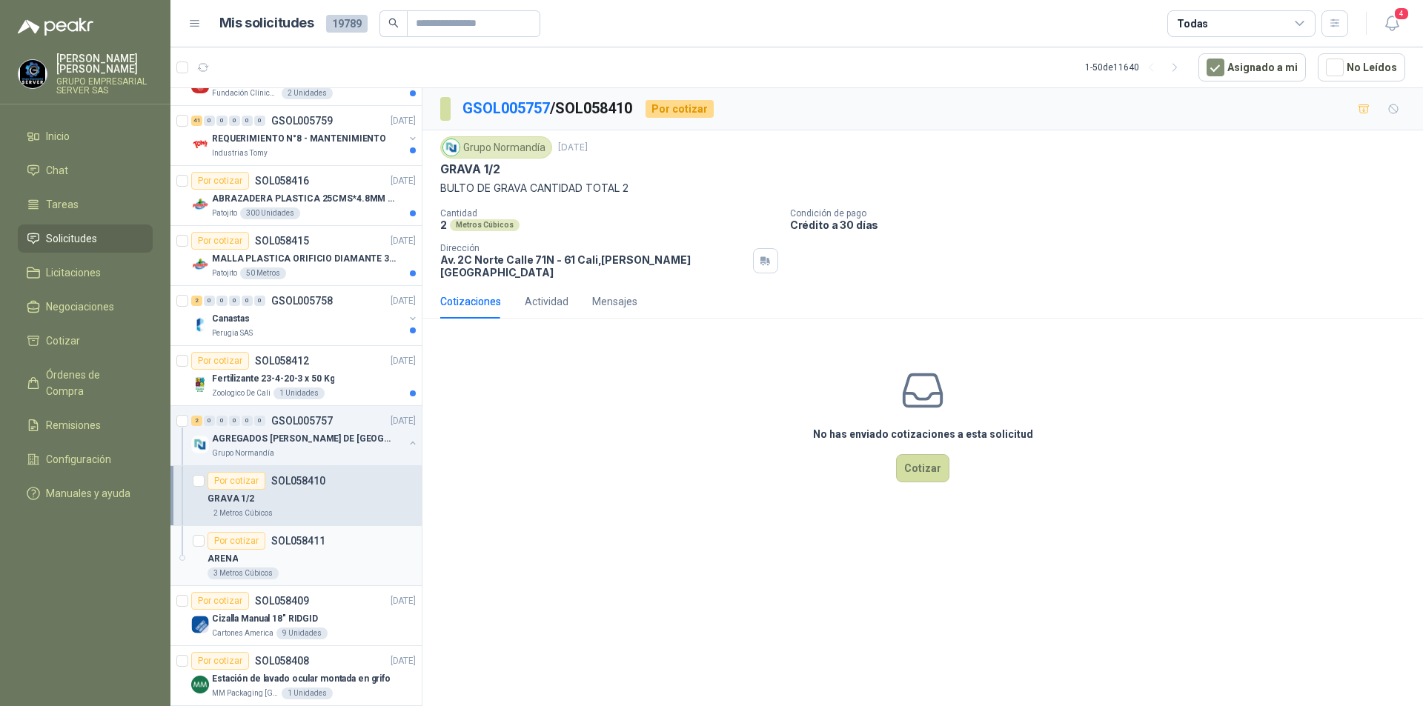 The height and width of the screenshot is (706, 1423). What do you see at coordinates (296, 496) in the screenshot?
I see `a: Por cotizarSOL058410GRAVA 1/22 Metros Cúbicos` at bounding box center [296, 496].